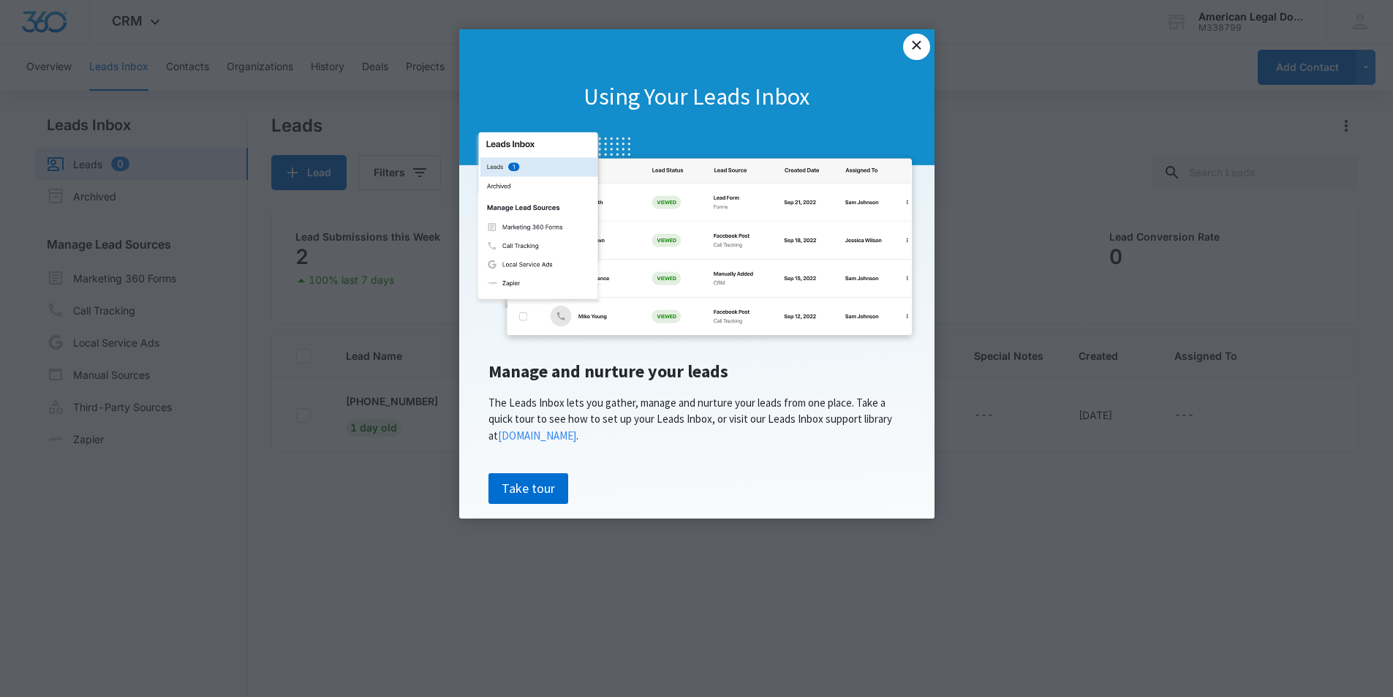 The image size is (1393, 697). What do you see at coordinates (690, 419) in the screenshot?
I see `span: The Leads Inbox lets you gather, manage and nurture your leads from one place. Take a quick tour ...` at bounding box center [690, 419].